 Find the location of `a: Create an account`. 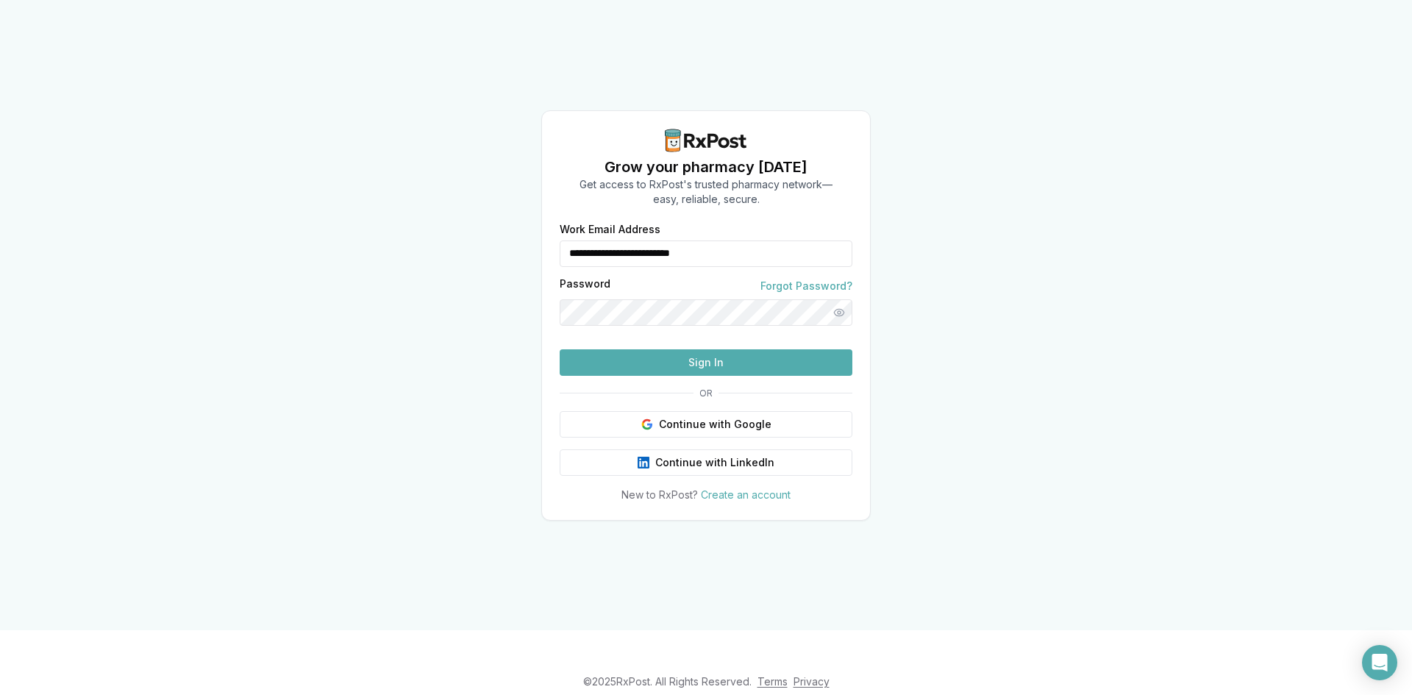

a: Create an account is located at coordinates (746, 494).